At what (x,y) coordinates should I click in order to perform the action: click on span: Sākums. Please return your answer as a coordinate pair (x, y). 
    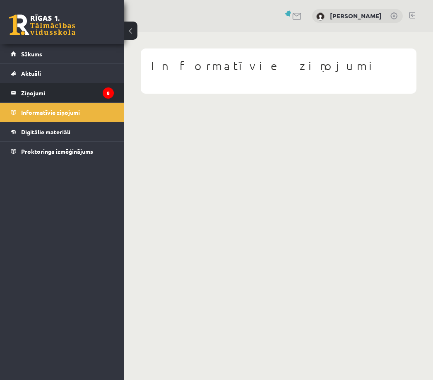
    Looking at the image, I should click on (31, 54).